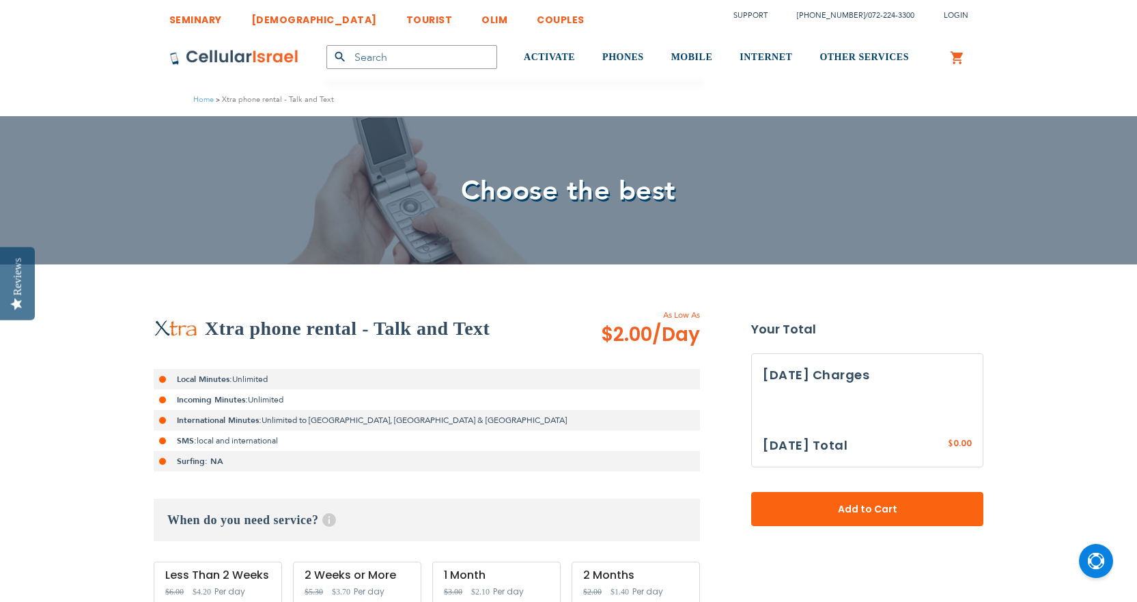 The image size is (1137, 602). Describe the element at coordinates (867, 509) in the screenshot. I see `button: Add to Cart` at that location.